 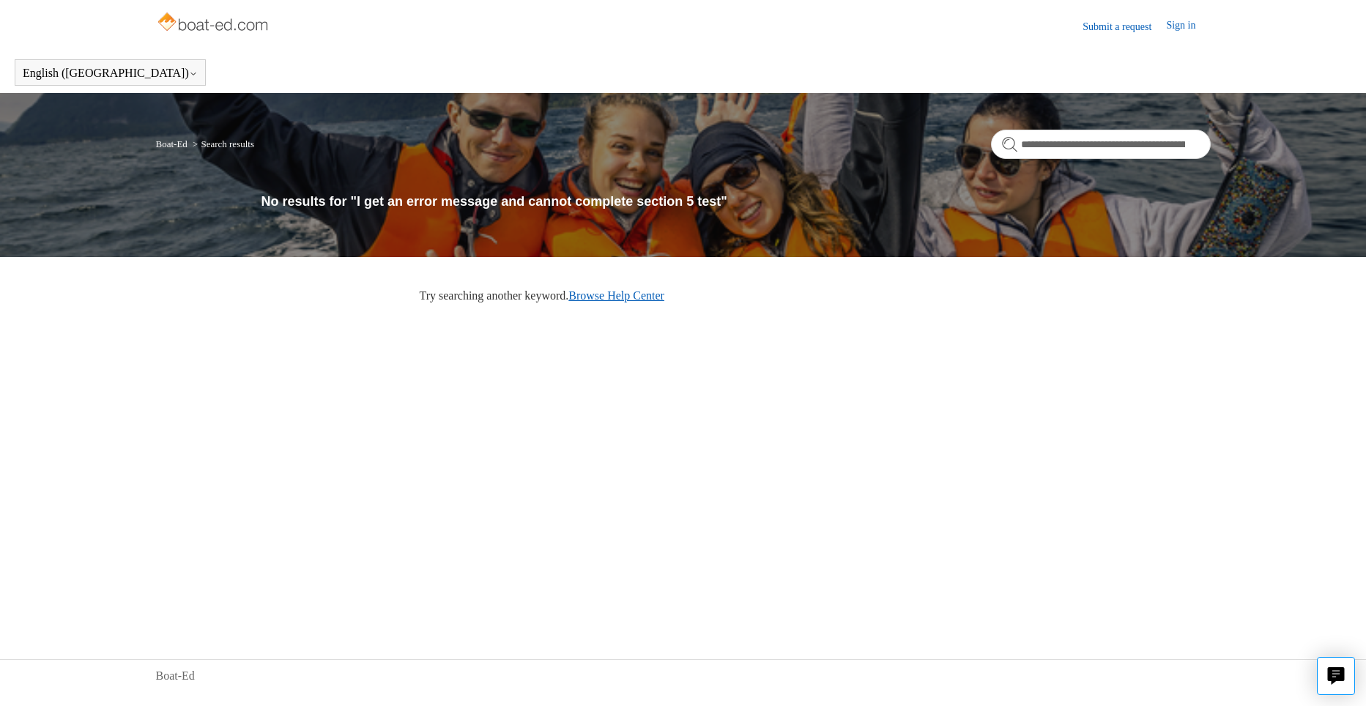 What do you see at coordinates (222, 144) in the screenshot?
I see `li: Search results` at bounding box center [222, 144].